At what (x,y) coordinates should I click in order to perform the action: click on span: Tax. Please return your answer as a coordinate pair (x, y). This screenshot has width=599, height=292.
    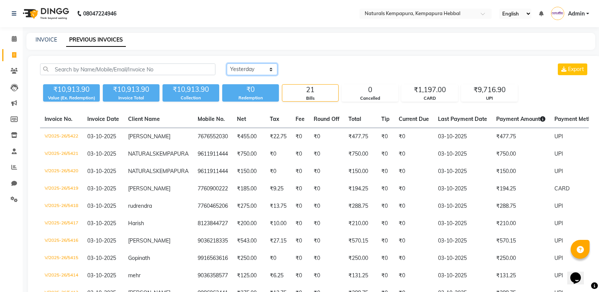
    Looking at the image, I should click on (275, 119).